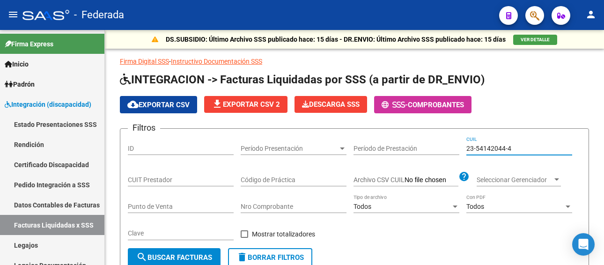 The image size is (604, 265). Describe the element at coordinates (331, 104) in the screenshot. I see `button: Descarga SSS` at that location.